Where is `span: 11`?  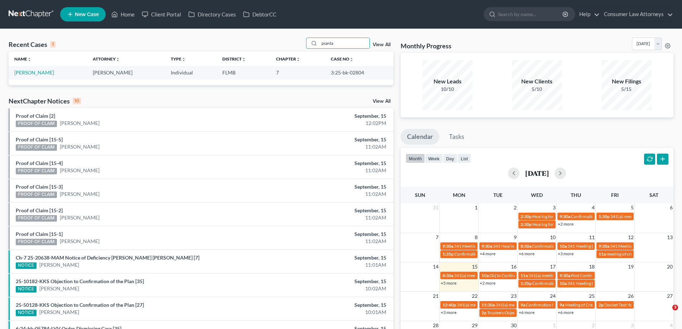 span: 11 is located at coordinates (592, 237).